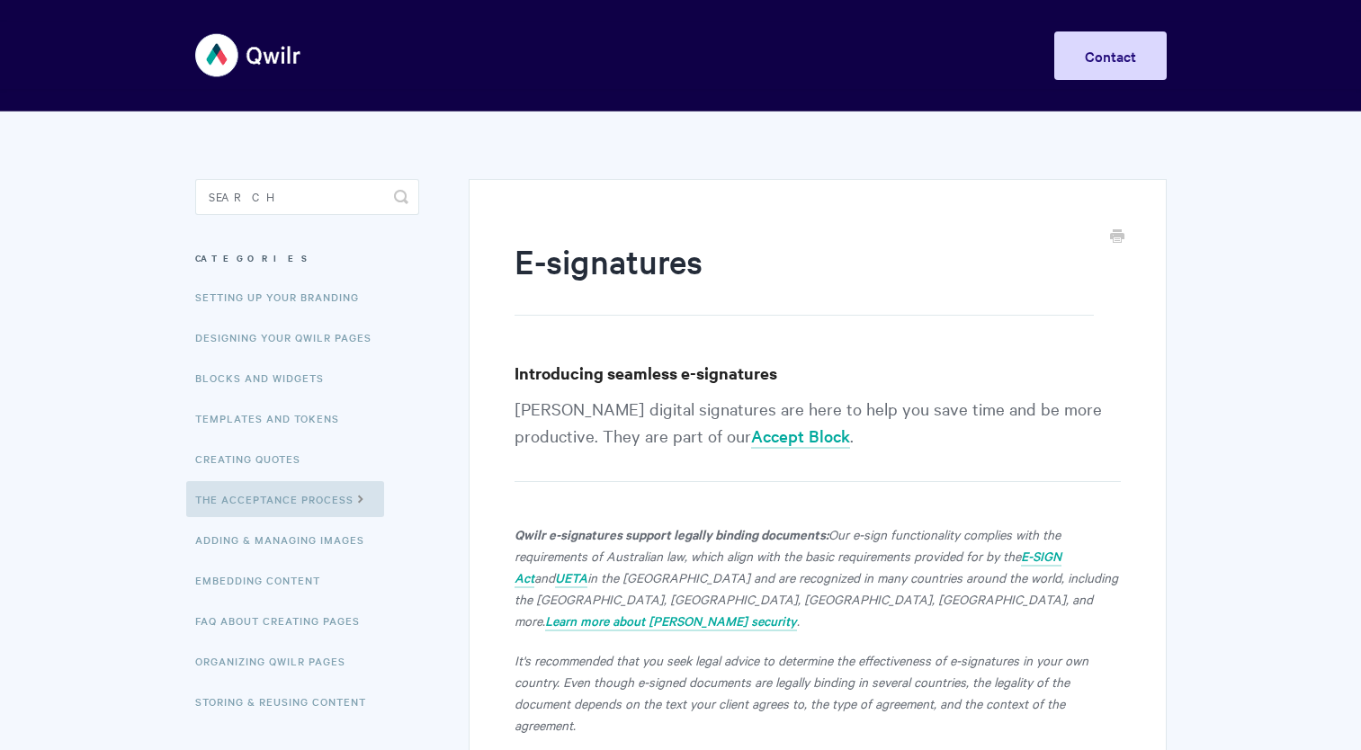 Image resolution: width=1361 pixels, height=750 pixels. I want to click on img: Qwilr Help Center, so click(248, 55).